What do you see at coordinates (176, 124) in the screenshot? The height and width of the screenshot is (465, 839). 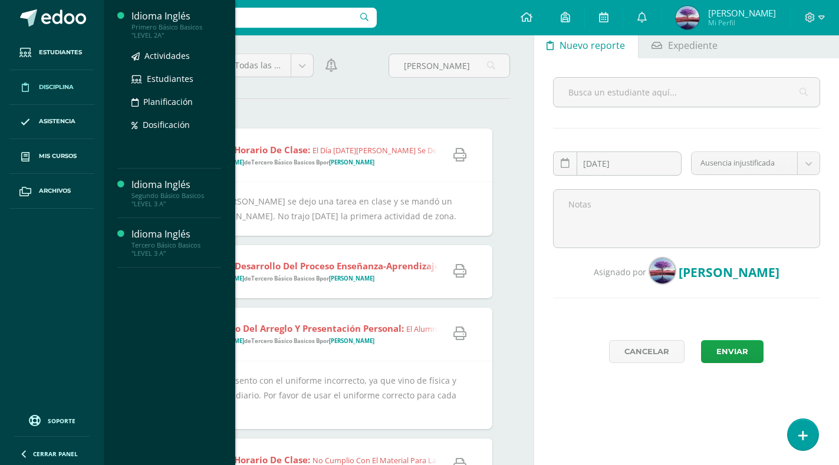 I see `a: Dosificación` at bounding box center [176, 124].